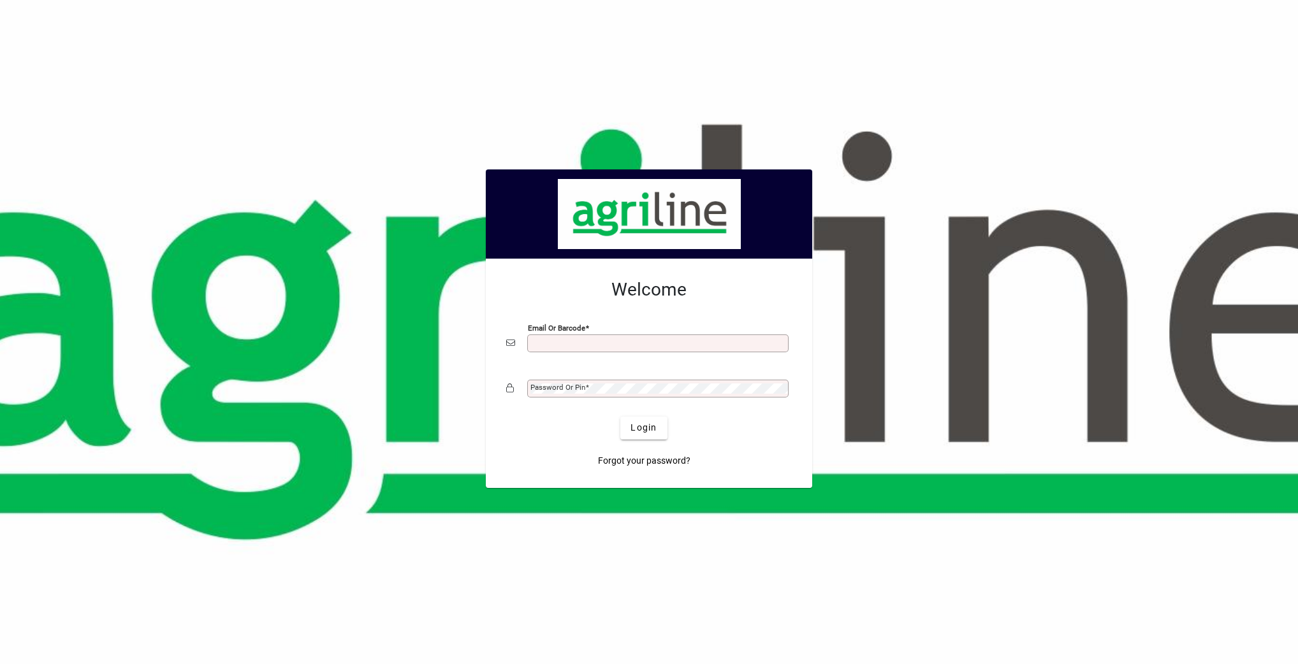 This screenshot has width=1298, height=665. What do you see at coordinates (556, 328) in the screenshot?
I see `mat-label: Email or Barcode` at bounding box center [556, 328].